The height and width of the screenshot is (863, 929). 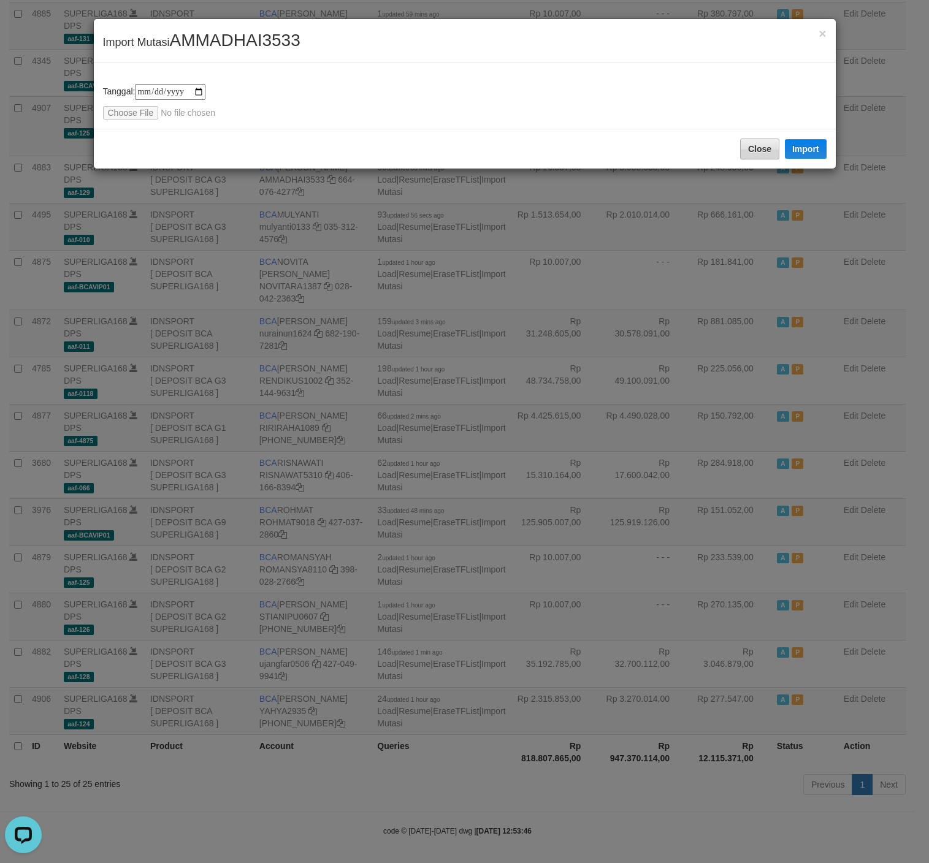 I want to click on span: Import Mutasi, so click(x=202, y=42).